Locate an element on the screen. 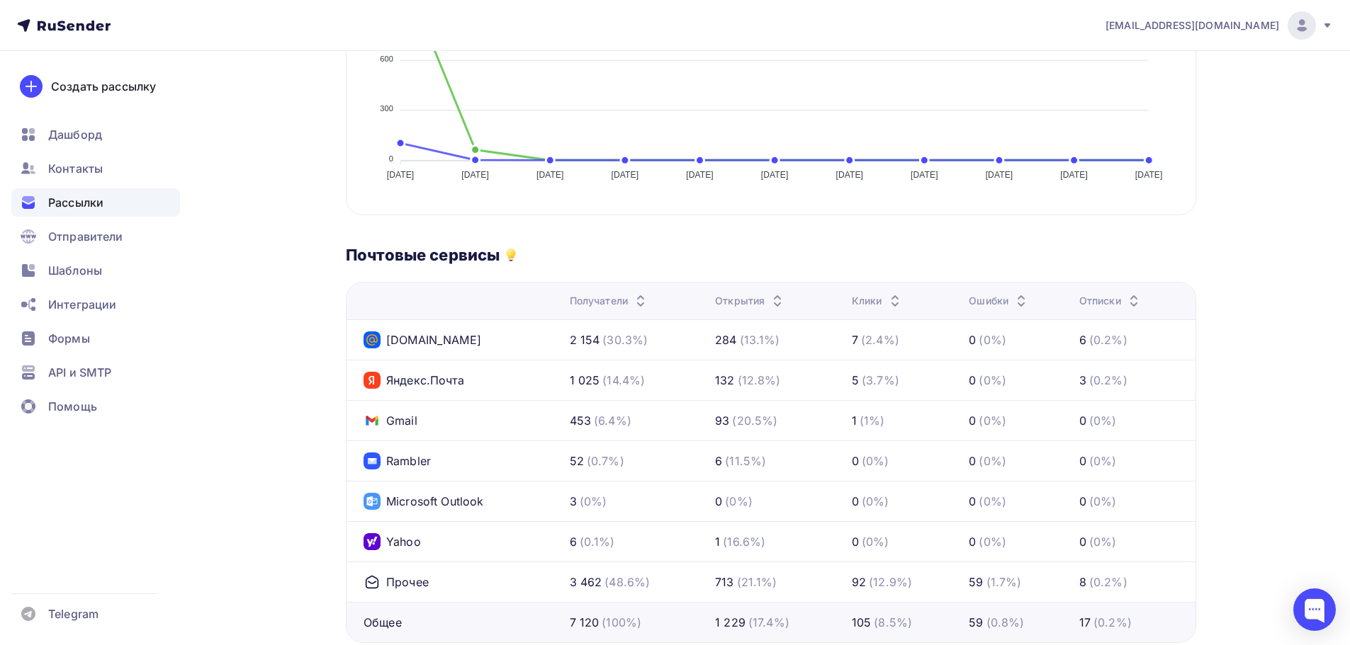 Image resolution: width=1350 pixels, height=645 pixels. div: Прочее is located at coordinates (396, 582).